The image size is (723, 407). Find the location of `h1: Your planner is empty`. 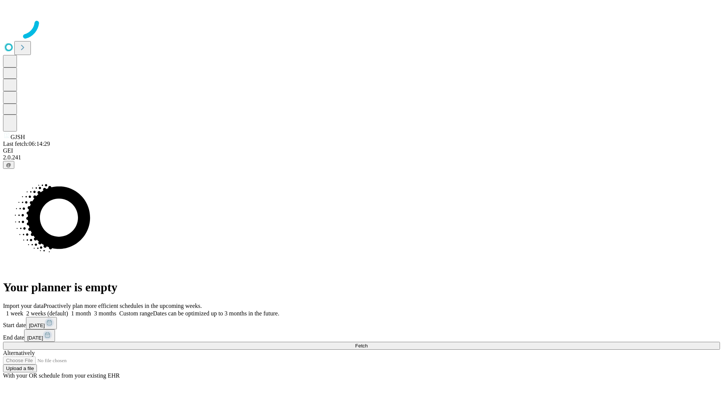

h1: Your planner is empty is located at coordinates (362, 287).